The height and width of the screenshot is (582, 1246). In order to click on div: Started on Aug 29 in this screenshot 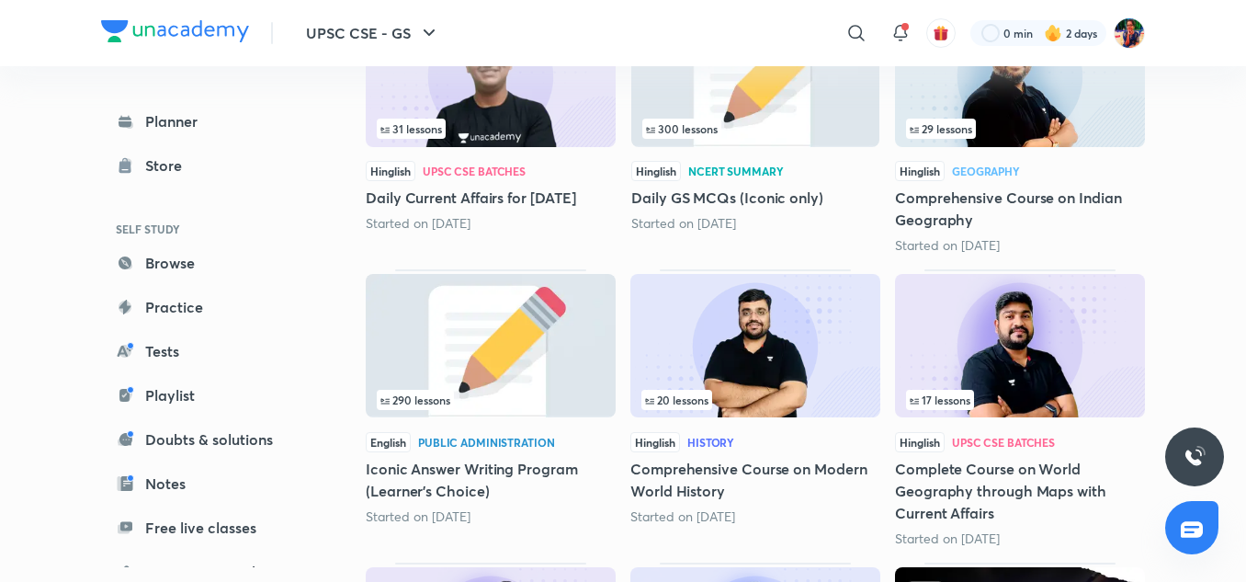, I will do `click(1020, 539)`.